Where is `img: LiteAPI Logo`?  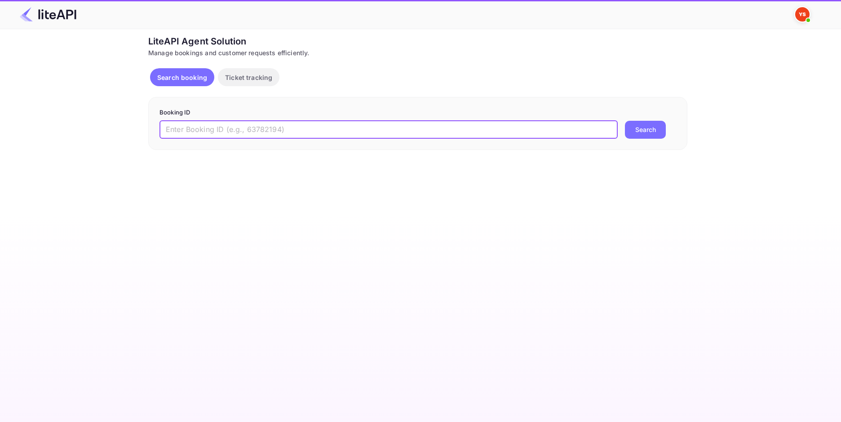 img: LiteAPI Logo is located at coordinates (48, 14).